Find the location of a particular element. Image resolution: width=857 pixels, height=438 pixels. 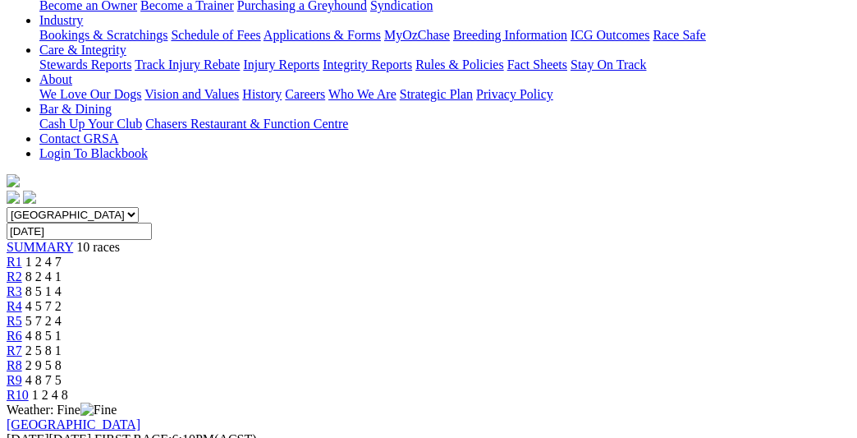

a: Integrity Reports is located at coordinates (367, 64).